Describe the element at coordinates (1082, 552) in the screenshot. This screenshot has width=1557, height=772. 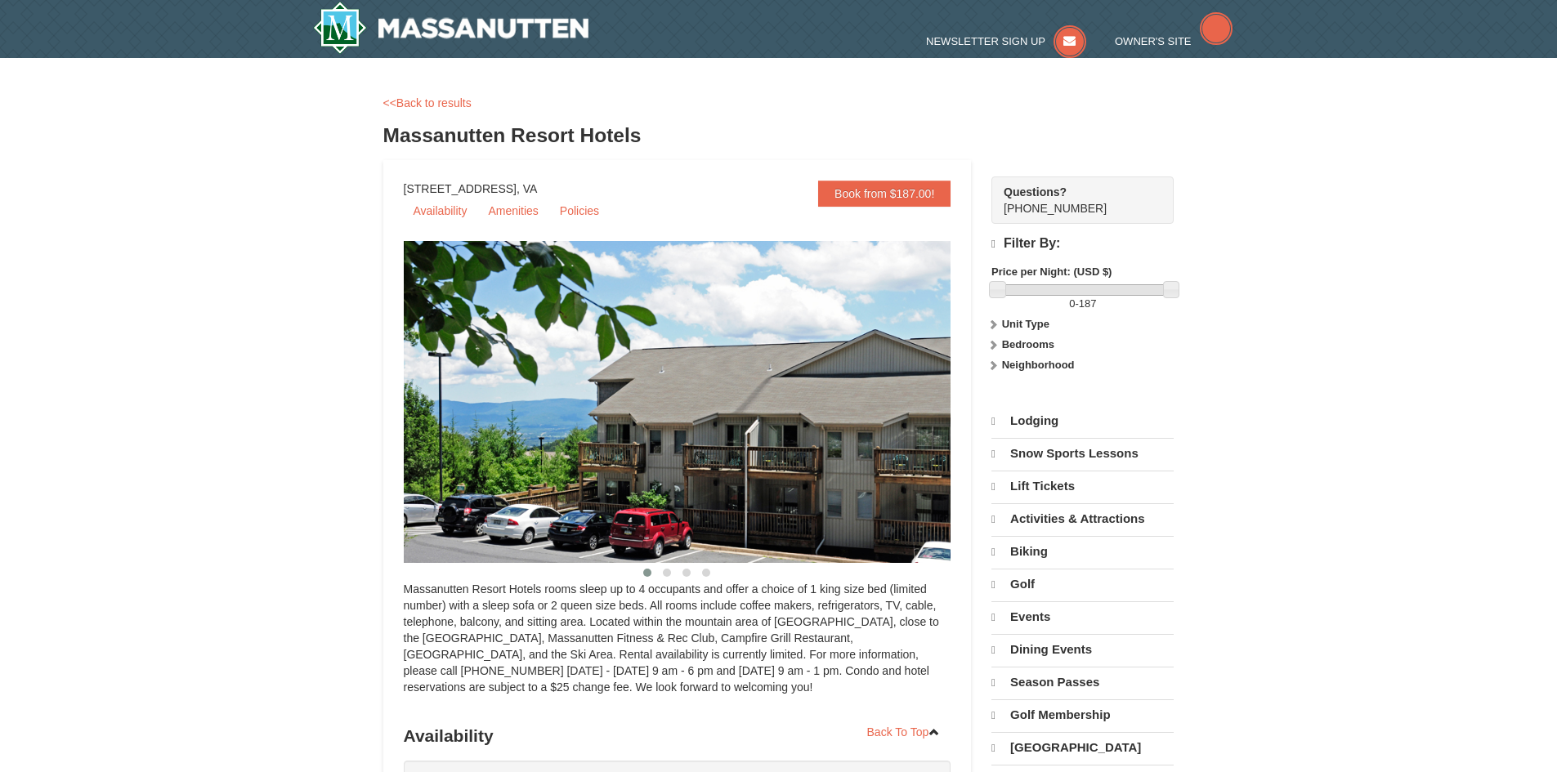
I see `a: Biking` at that location.